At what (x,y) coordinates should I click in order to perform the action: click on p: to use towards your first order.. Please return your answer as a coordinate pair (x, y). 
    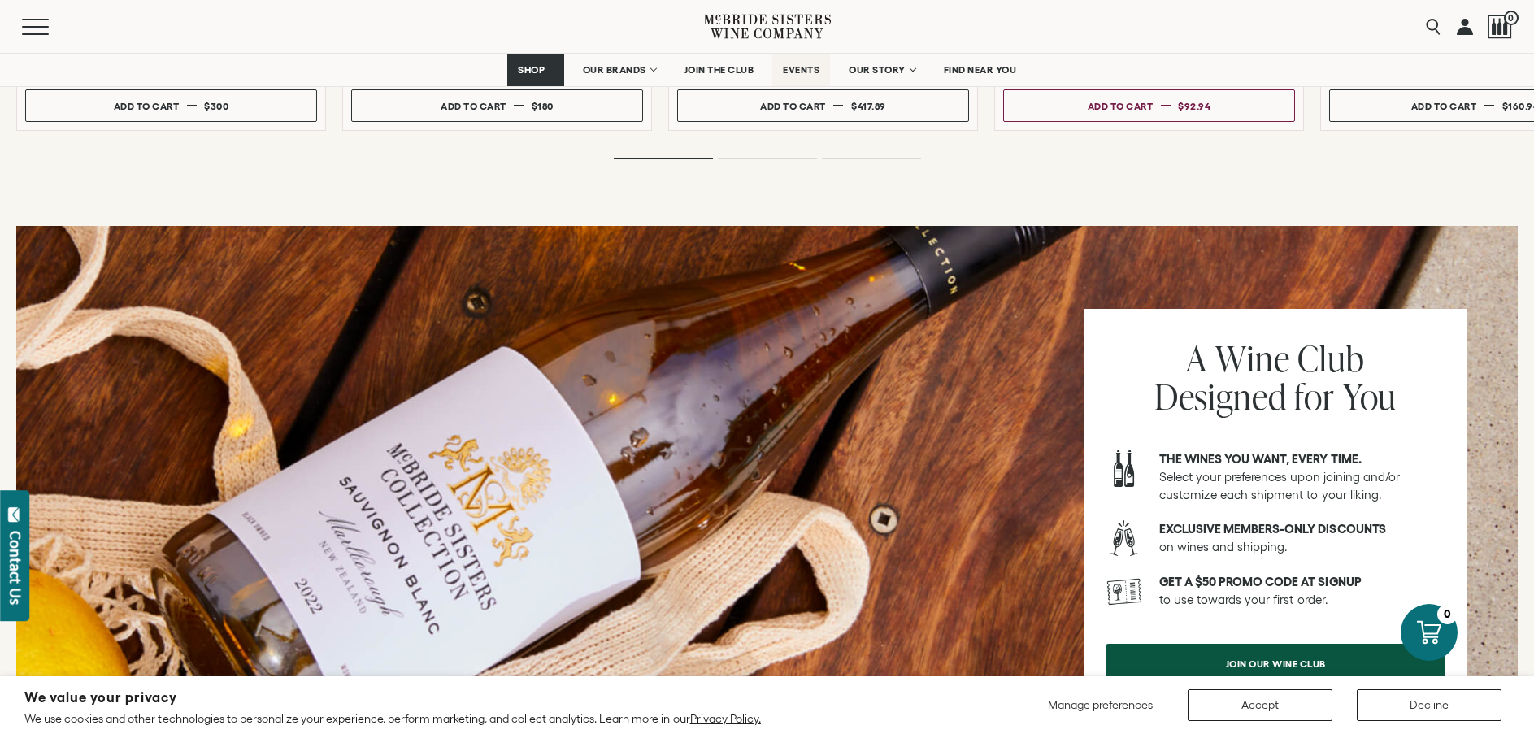
    Looking at the image, I should click on (1301, 591).